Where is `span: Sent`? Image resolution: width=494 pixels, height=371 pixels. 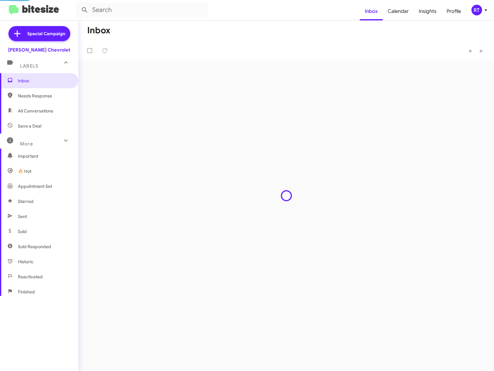
span: Sent is located at coordinates (22, 216).